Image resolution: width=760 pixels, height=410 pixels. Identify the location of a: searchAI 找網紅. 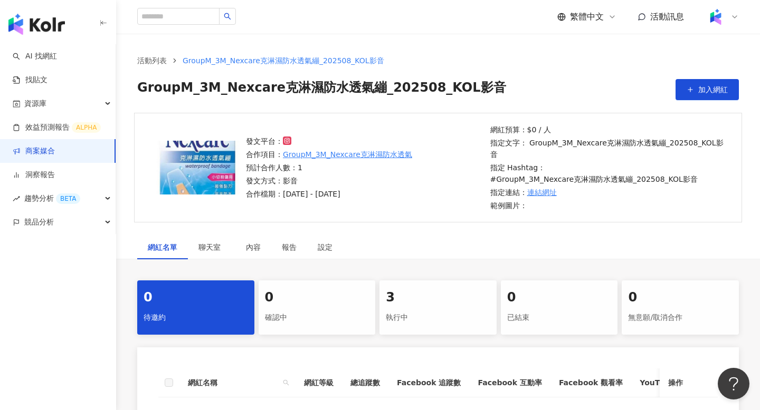
(35, 56).